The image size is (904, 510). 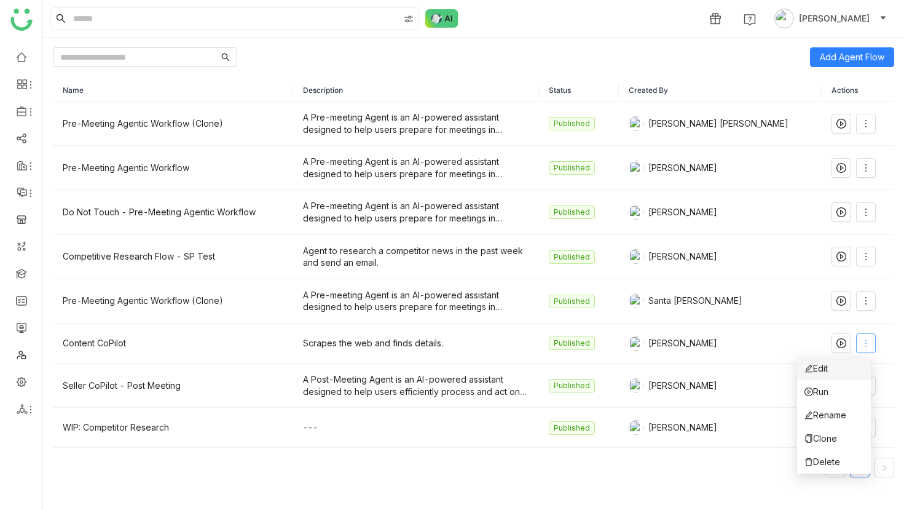 What do you see at coordinates (409, 19) in the screenshot?
I see `img: search-type.svg` at bounding box center [409, 19].